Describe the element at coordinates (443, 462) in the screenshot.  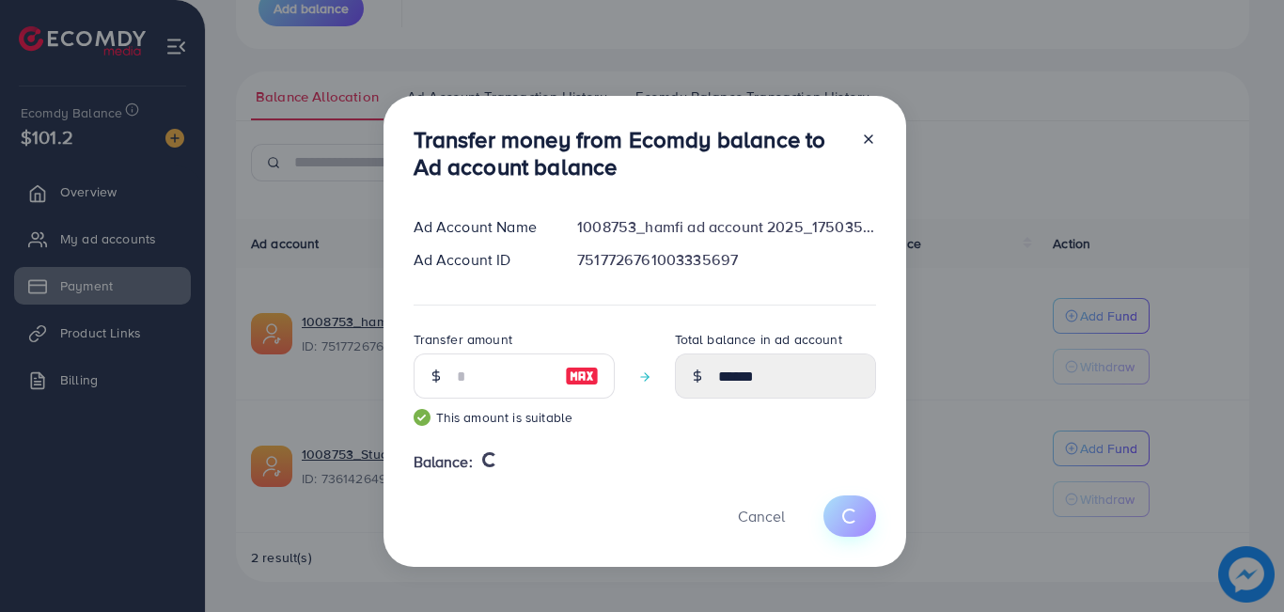
I see `span: Balance:` at that location.